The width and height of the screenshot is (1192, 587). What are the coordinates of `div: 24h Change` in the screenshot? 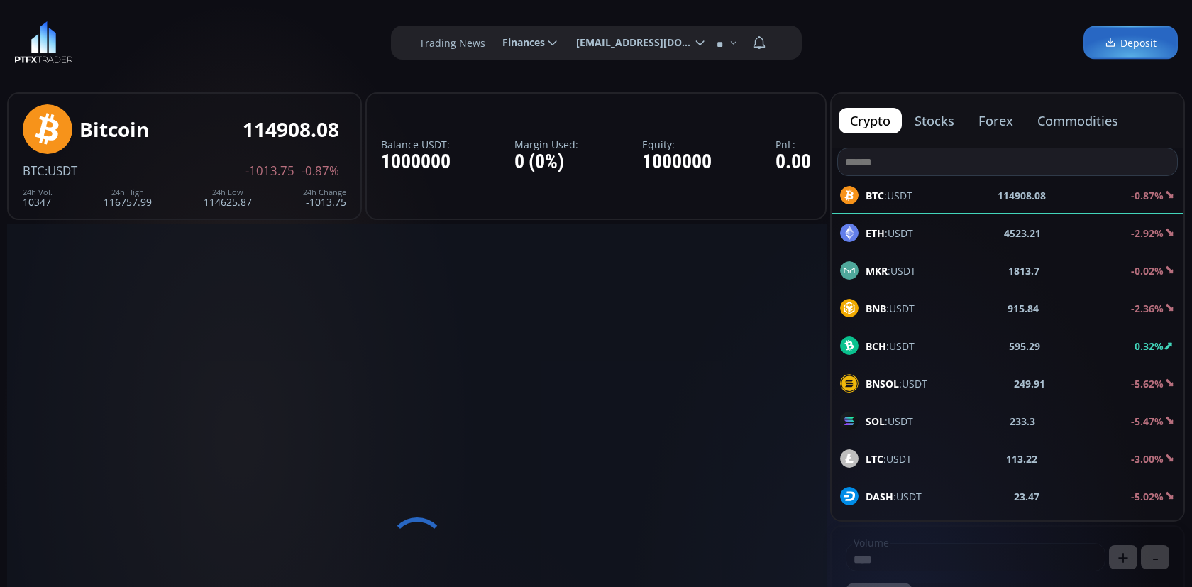 It's located at (324, 192).